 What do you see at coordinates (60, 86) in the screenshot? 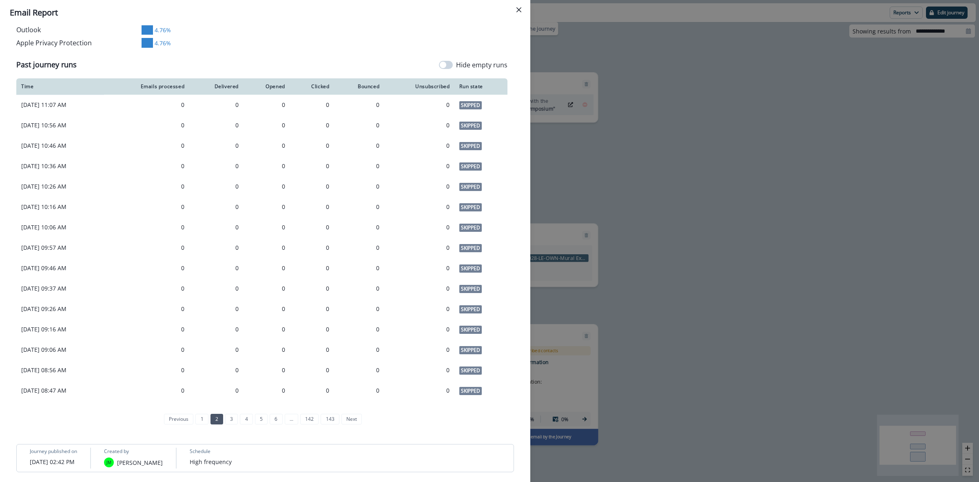
I see `div: Time` at bounding box center [60, 86].